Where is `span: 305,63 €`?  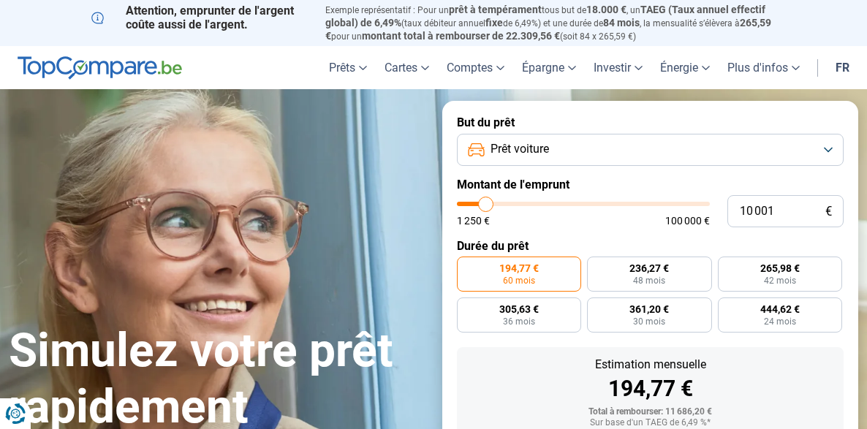
span: 305,63 € is located at coordinates (519, 309).